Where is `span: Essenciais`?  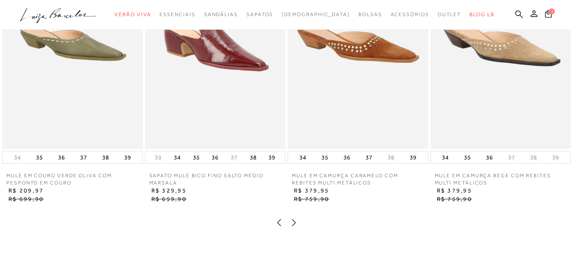
span: Essenciais is located at coordinates (177, 14).